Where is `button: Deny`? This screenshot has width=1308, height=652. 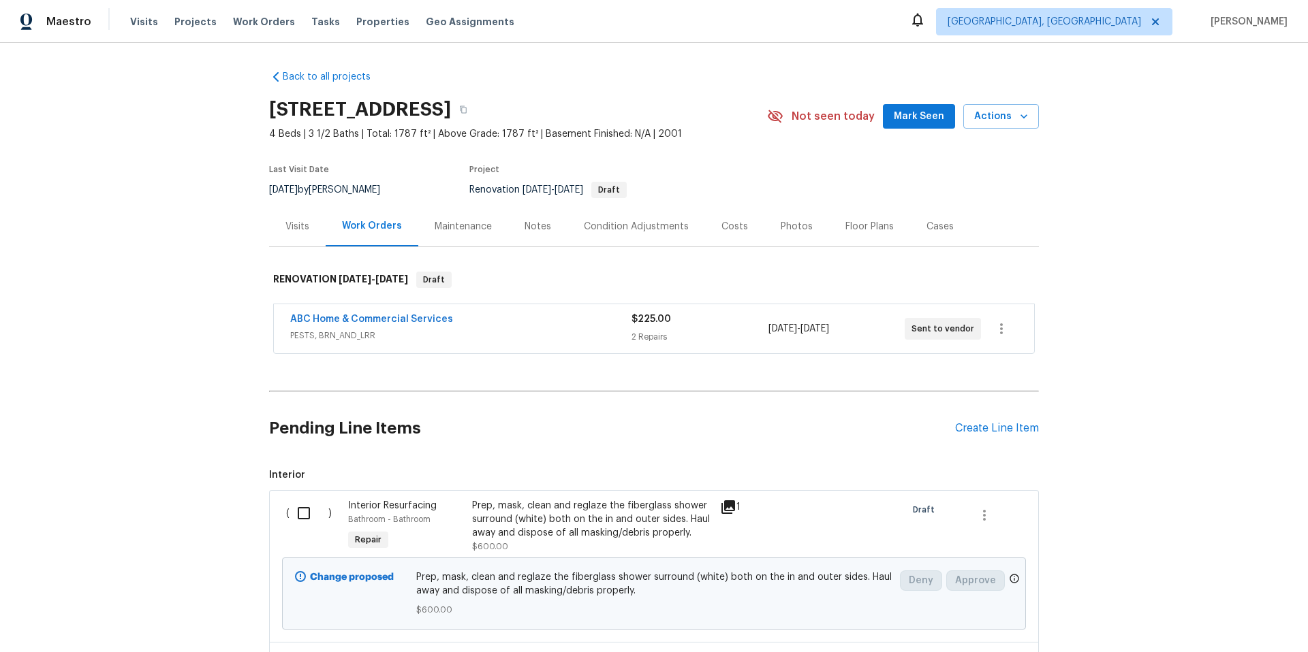
button: Deny is located at coordinates (921, 581).